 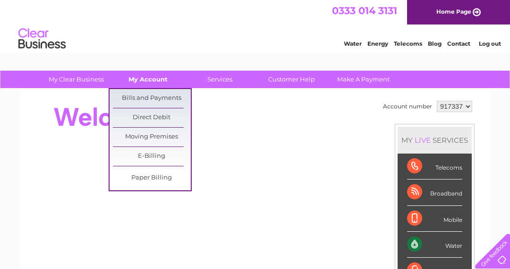 I want to click on a: Services, so click(x=219, y=79).